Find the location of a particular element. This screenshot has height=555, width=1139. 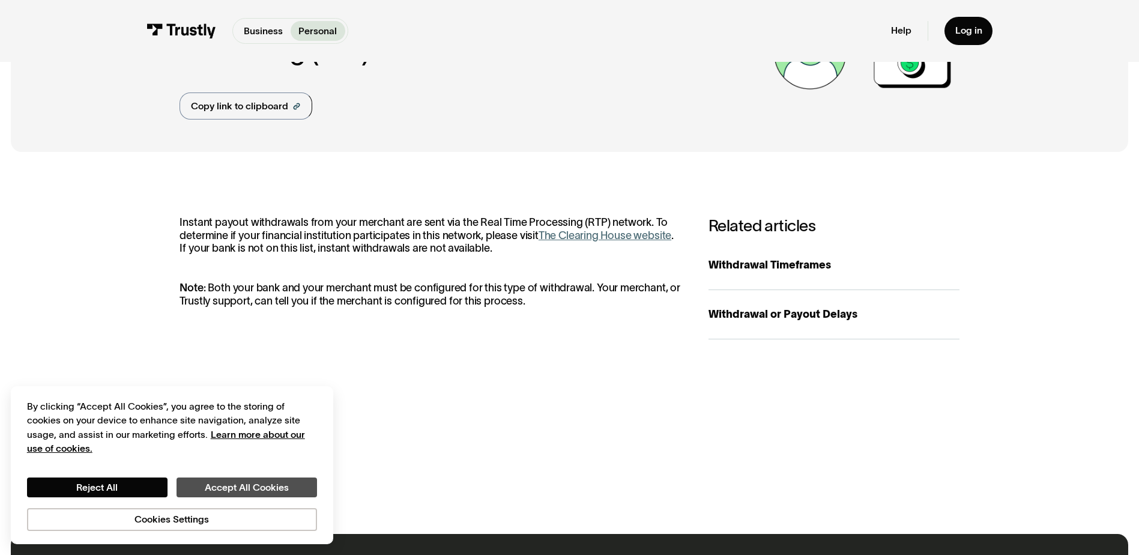

div: Cookie banner is located at coordinates (172, 465).